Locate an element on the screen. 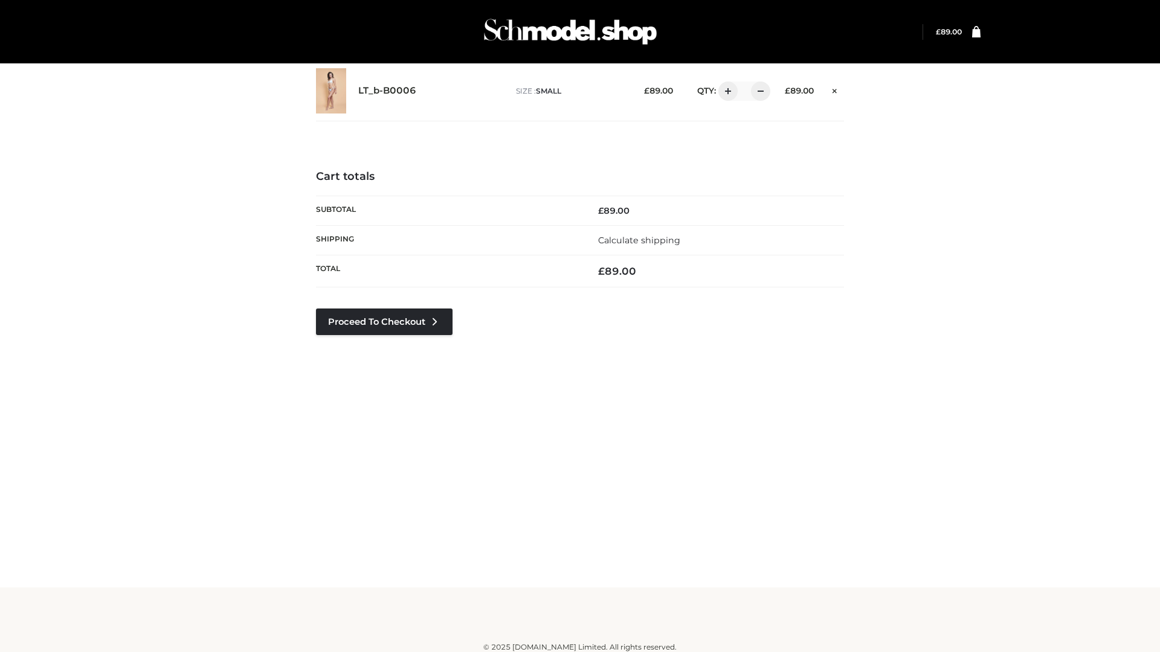 This screenshot has height=652, width=1160. div: QTY: is located at coordinates (725, 91).